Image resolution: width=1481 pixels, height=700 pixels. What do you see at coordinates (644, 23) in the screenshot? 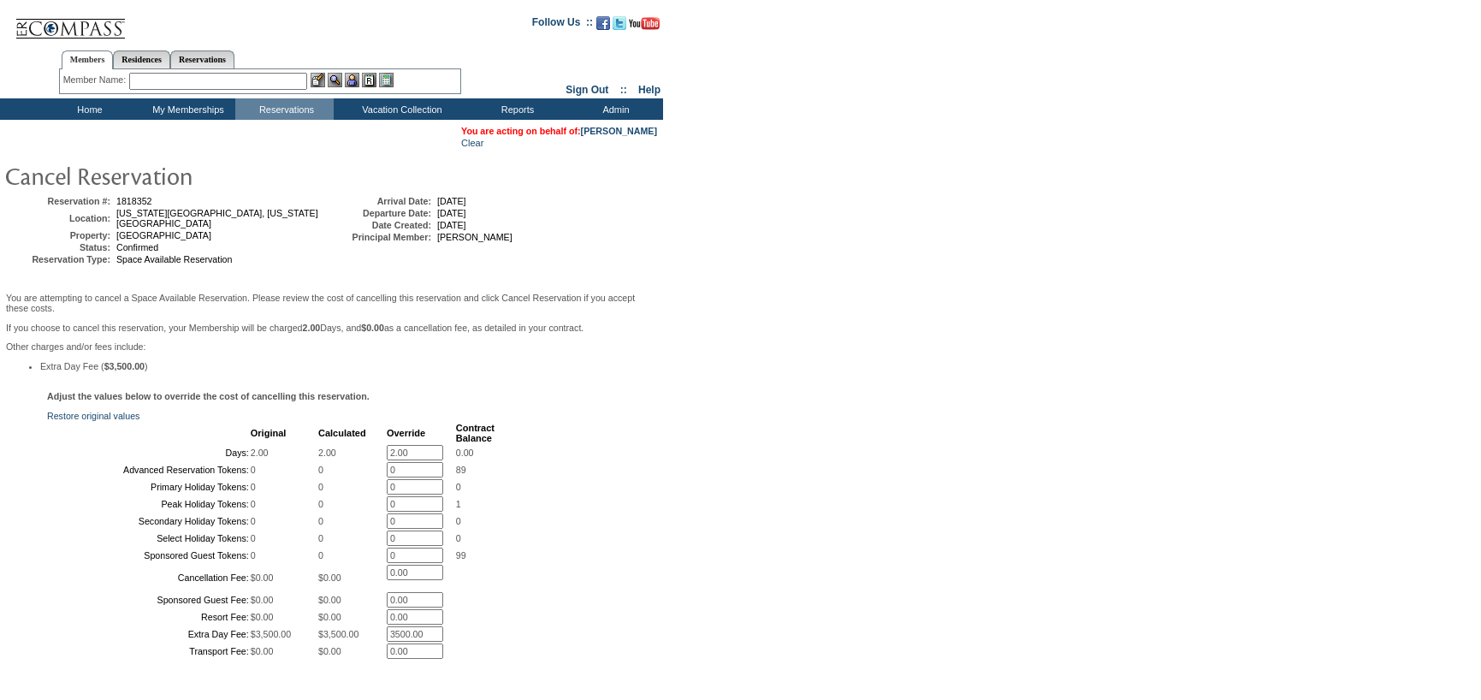
I see `img: Subscribe to our YouTube Channel` at bounding box center [644, 23].